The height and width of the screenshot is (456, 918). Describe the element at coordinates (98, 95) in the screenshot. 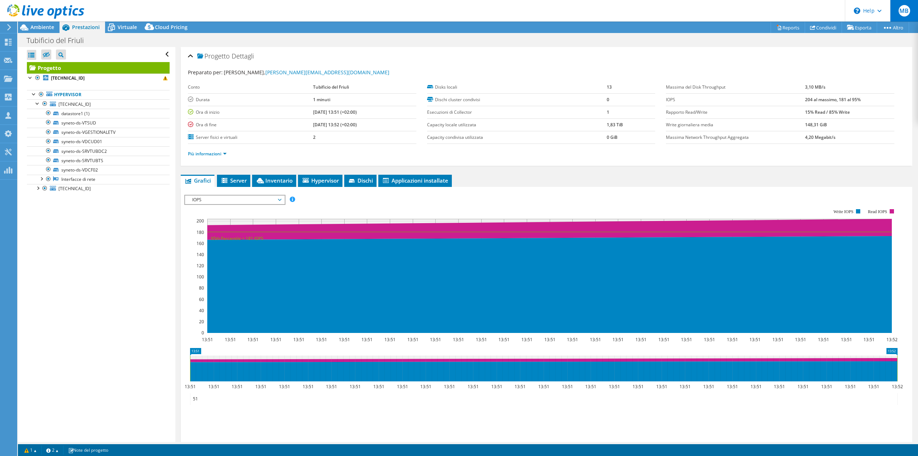

I see `a: Hypervisor` at that location.